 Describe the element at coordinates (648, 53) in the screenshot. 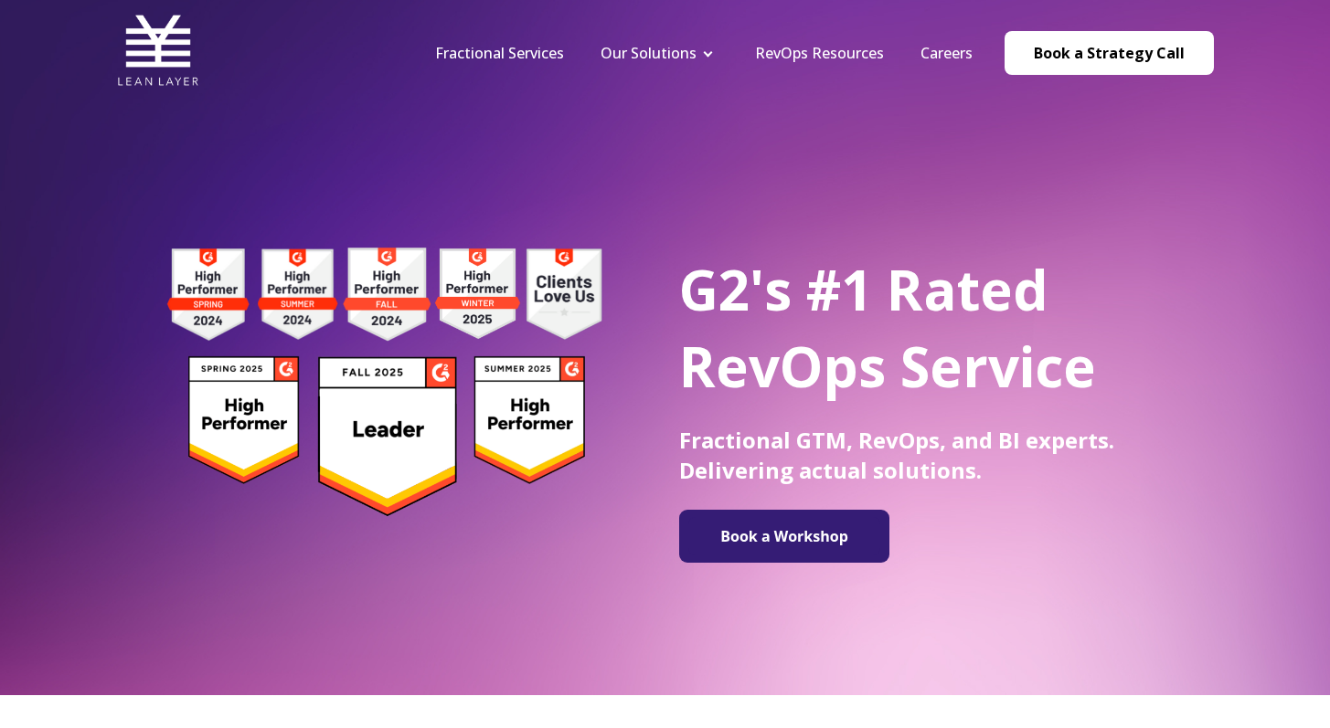

I see `a: Our Solutions` at that location.